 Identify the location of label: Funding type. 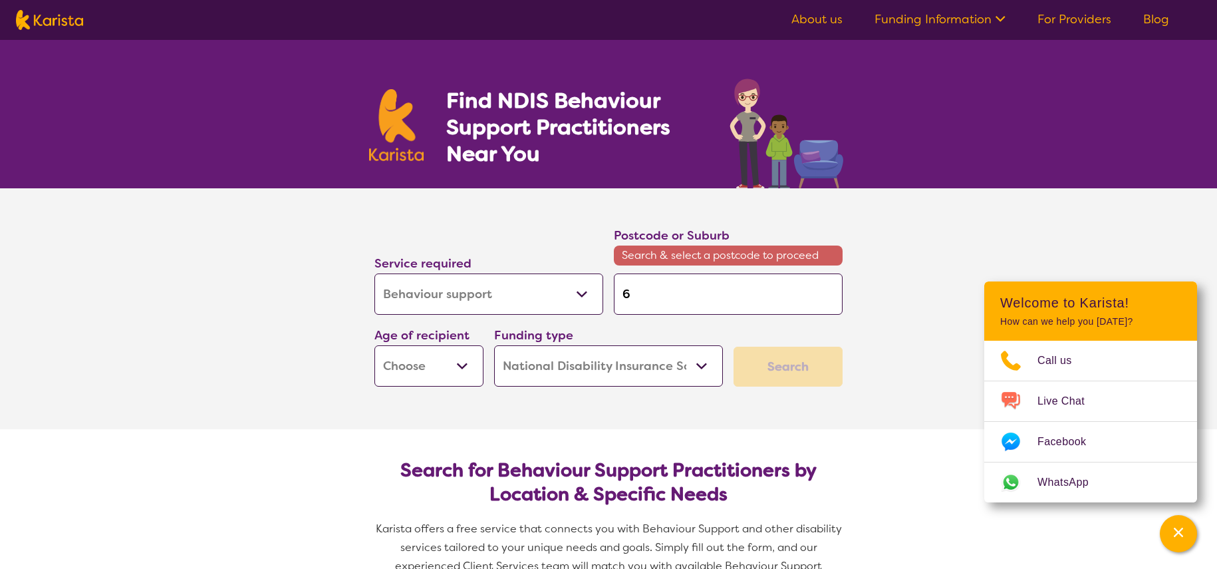
(533, 335).